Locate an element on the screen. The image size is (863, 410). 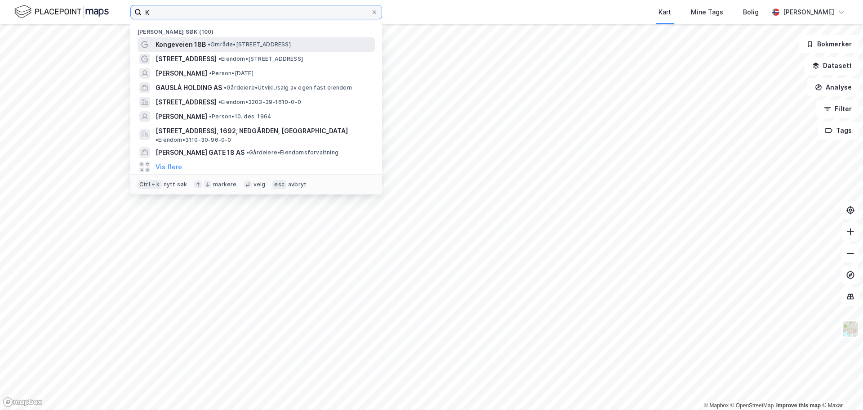
div: nytt søk is located at coordinates (175, 184).